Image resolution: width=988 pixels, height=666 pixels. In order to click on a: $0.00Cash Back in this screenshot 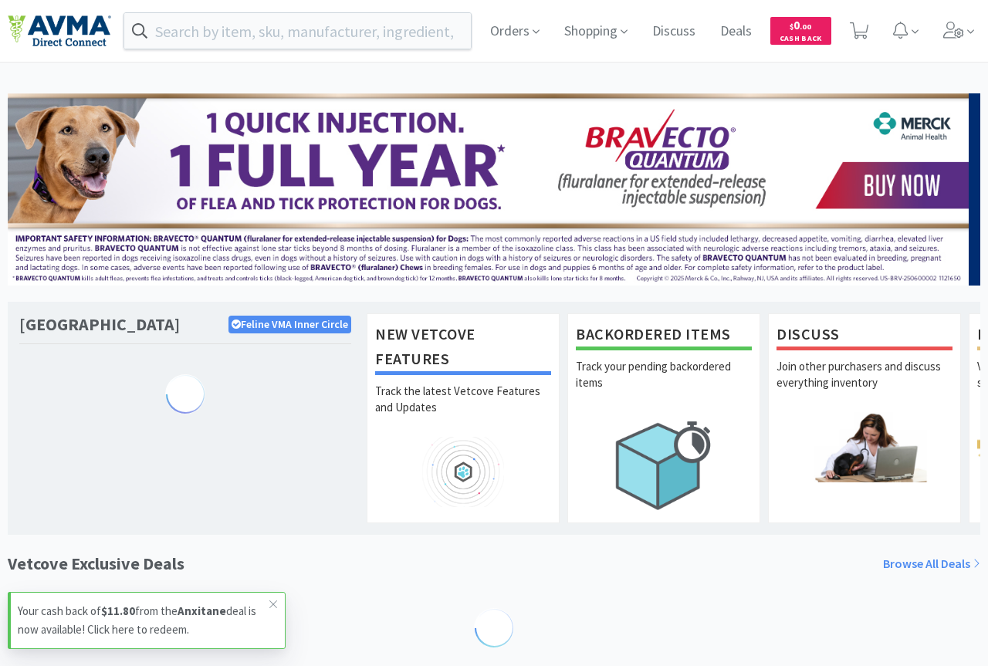, I will do `click(801, 31)`.